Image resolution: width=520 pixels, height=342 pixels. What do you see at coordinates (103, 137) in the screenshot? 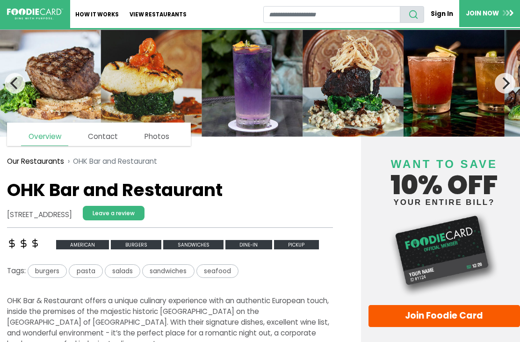
I see `a: Contact` at bounding box center [103, 137].